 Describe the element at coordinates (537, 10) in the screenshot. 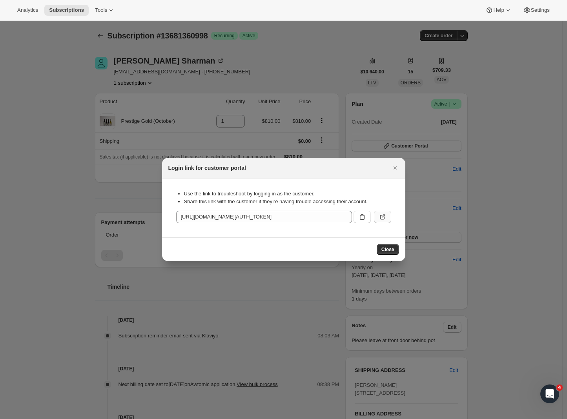

I see `button: Settings` at that location.